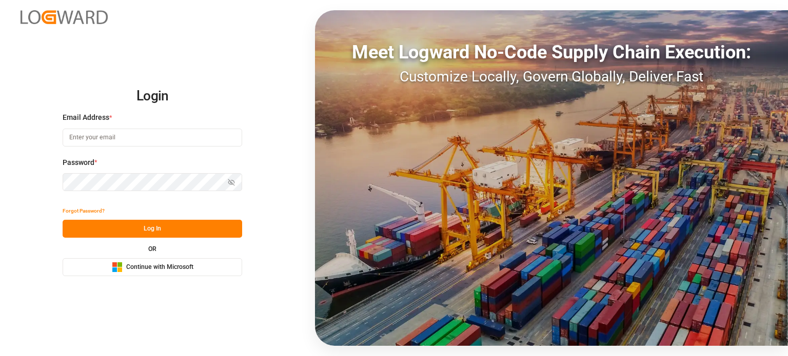 The image size is (788, 356). I want to click on span: Email Address, so click(86, 117).